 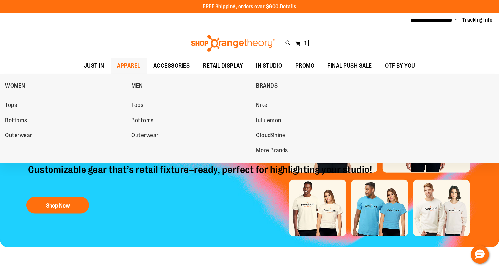 What do you see at coordinates (262, 106) in the screenshot?
I see `span: Nike` at bounding box center [262, 106].